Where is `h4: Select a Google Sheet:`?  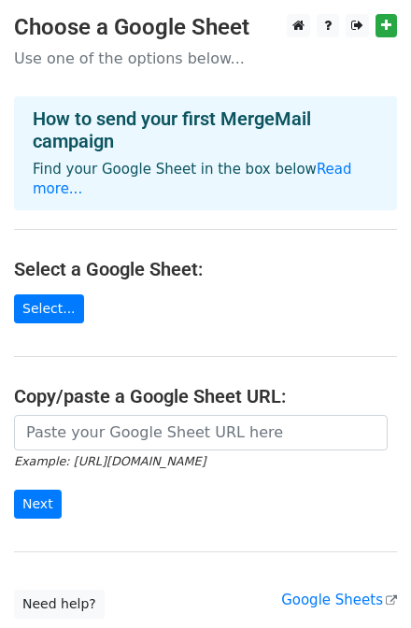
h4: Select a Google Sheet: is located at coordinates (205, 269).